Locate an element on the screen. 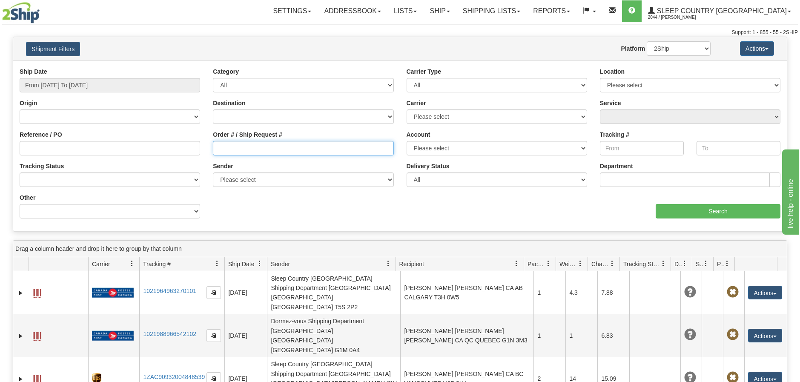 The height and width of the screenshot is (382, 800). label: Tracking # is located at coordinates (614, 134).